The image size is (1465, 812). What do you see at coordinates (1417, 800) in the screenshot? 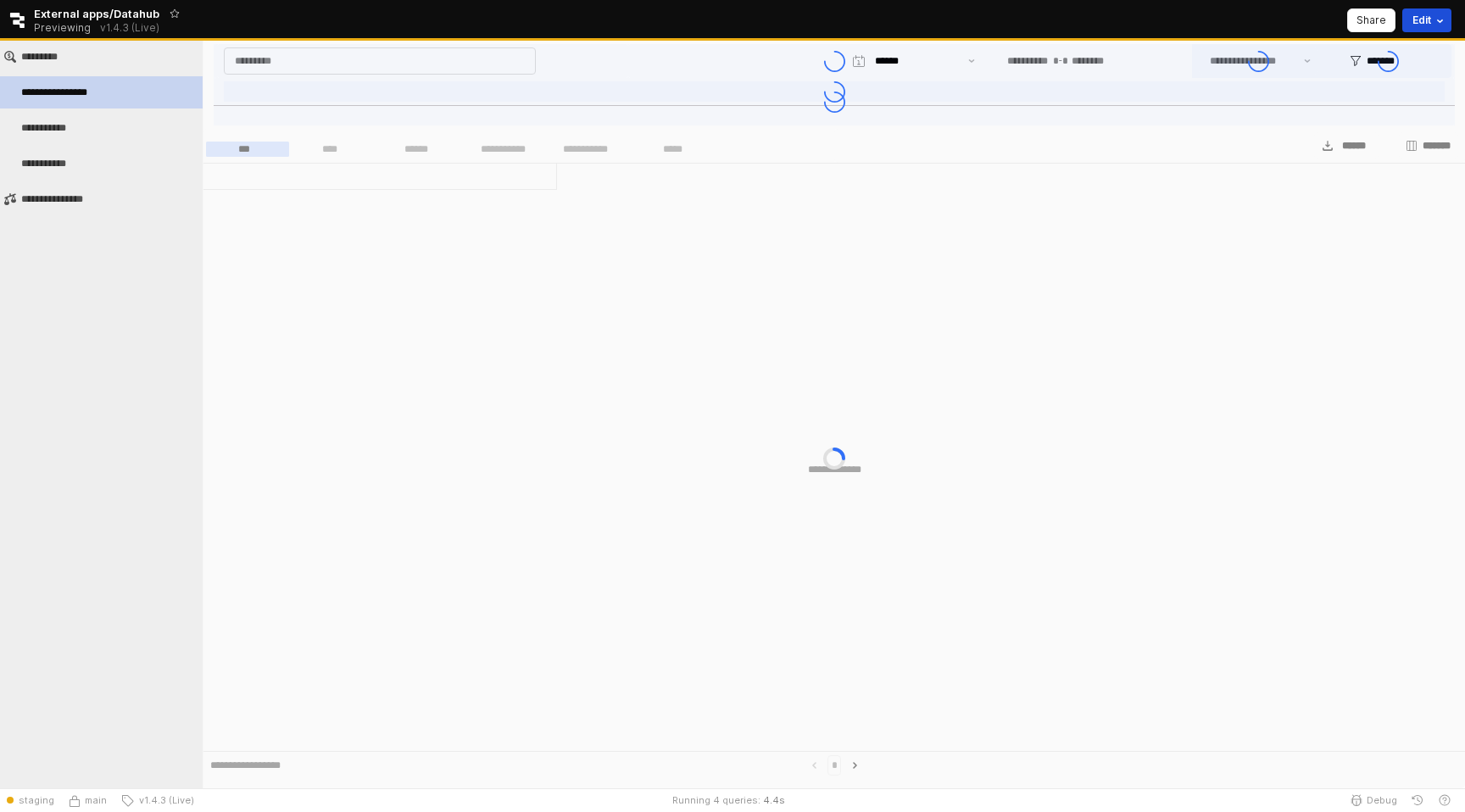
I see `button: History` at bounding box center [1417, 800].